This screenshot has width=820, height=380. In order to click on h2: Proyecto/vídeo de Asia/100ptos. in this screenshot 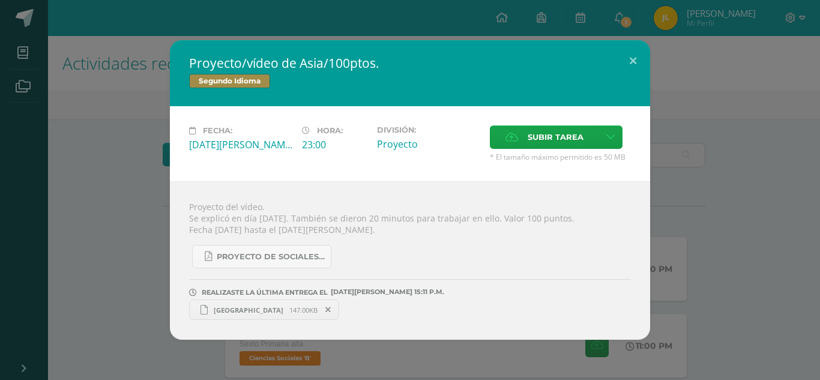, I will do `click(410, 63)`.